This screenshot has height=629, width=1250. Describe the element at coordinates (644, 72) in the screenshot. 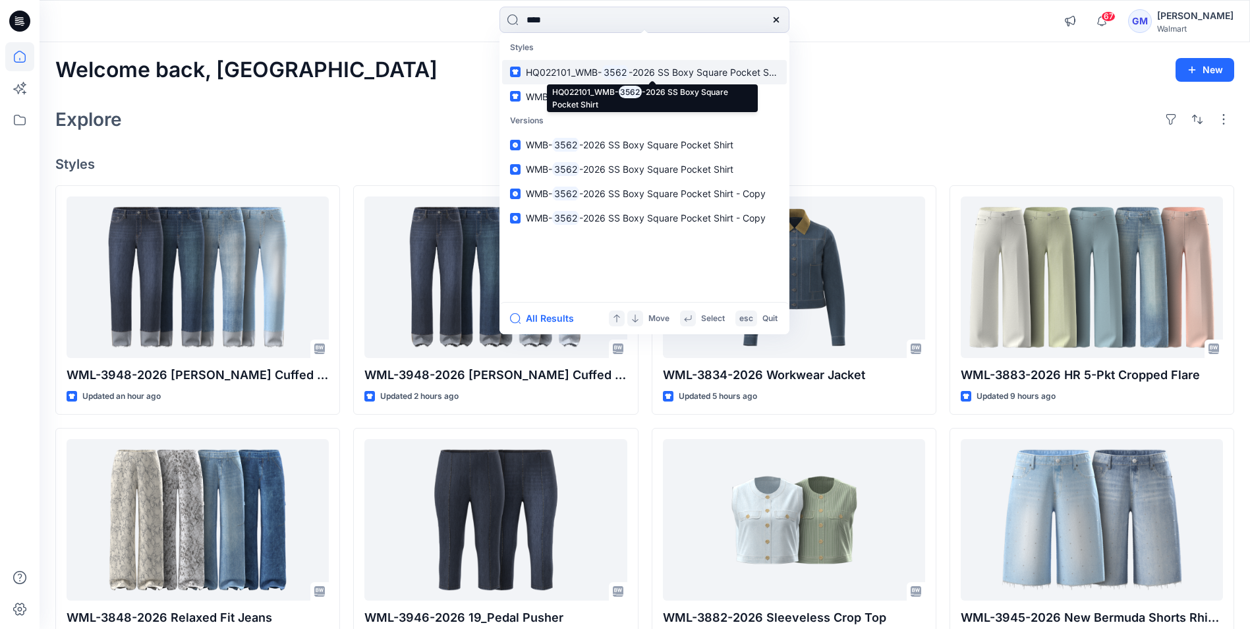

I see `a: HQ022101_WMB-3562-2026 SS Boxy Square Pocket Shirt` at that location.